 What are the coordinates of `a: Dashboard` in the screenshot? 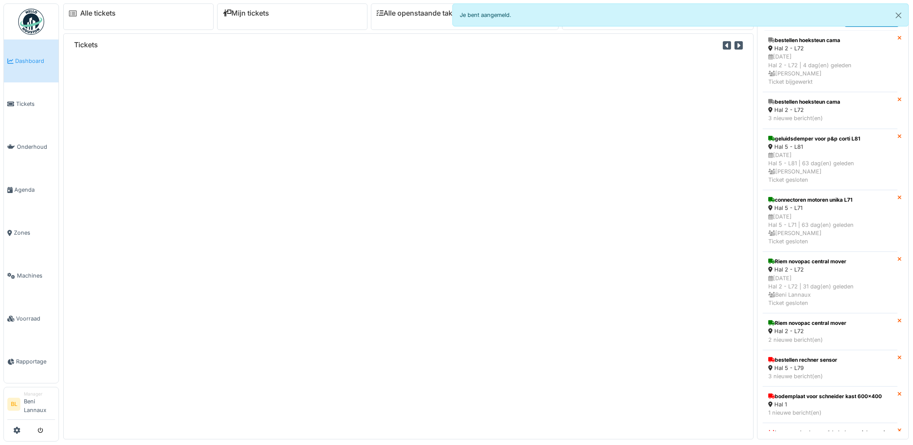 It's located at (31, 61).